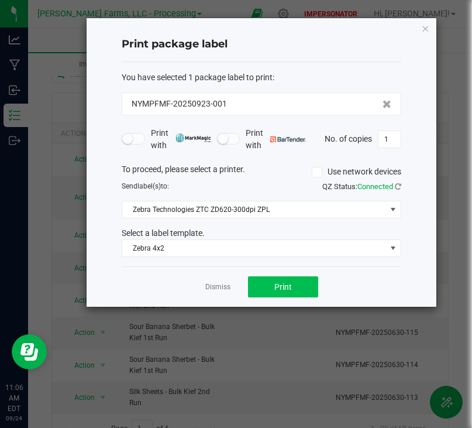 The height and width of the screenshot is (428, 472). I want to click on span: You have selected 1 package label to print, so click(197, 77).